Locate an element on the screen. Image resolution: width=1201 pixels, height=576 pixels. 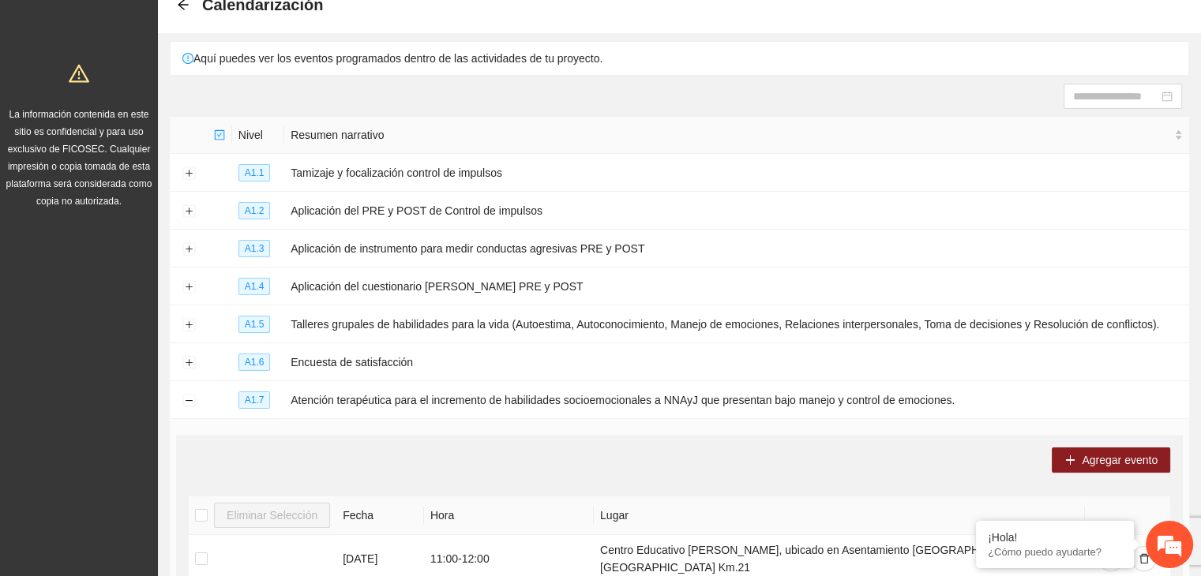
div: Minimizar ventana de chat en vivo is located at coordinates (278, 27).